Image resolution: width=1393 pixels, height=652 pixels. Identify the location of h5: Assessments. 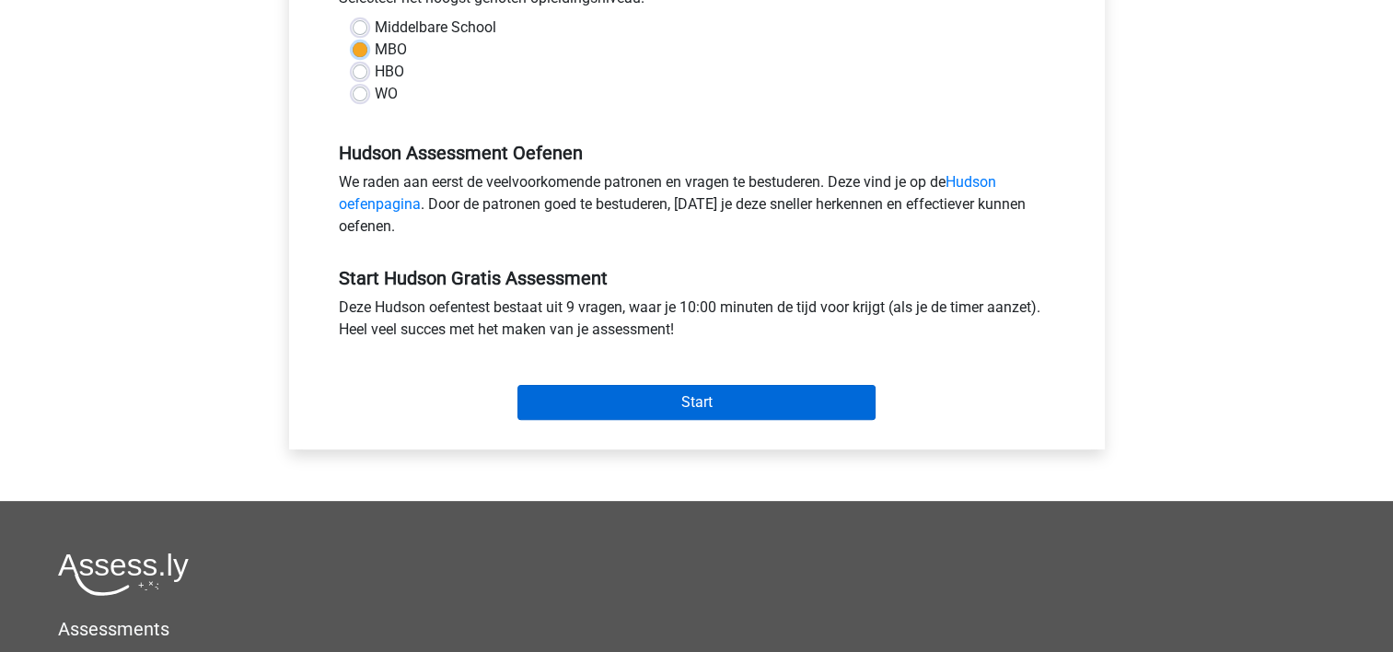
(696, 629).